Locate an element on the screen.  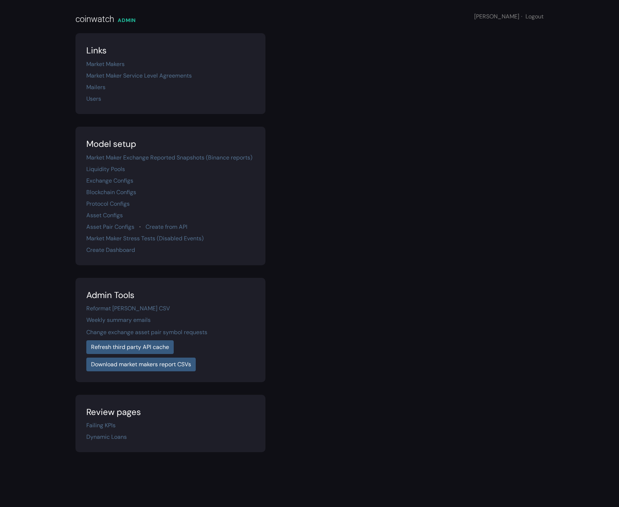
a: Market Makers is located at coordinates (105, 64).